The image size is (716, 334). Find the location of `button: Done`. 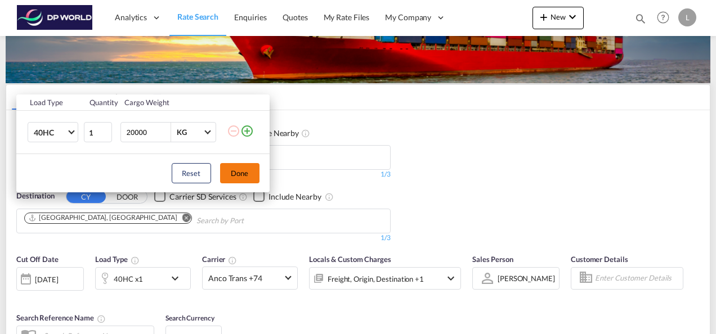

button: Done is located at coordinates (240, 173).